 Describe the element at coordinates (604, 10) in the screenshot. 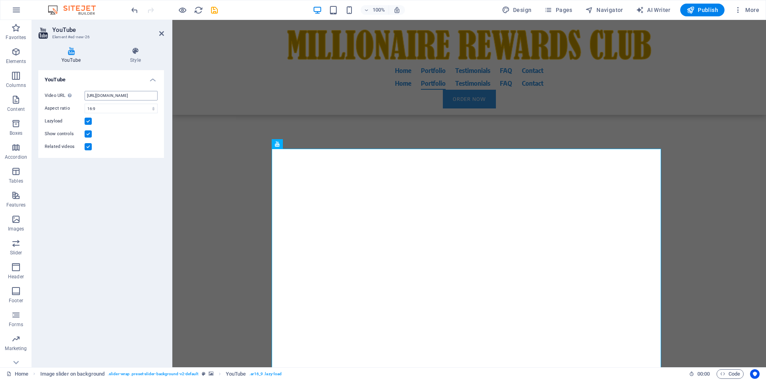

I see `span: Navigator` at that location.